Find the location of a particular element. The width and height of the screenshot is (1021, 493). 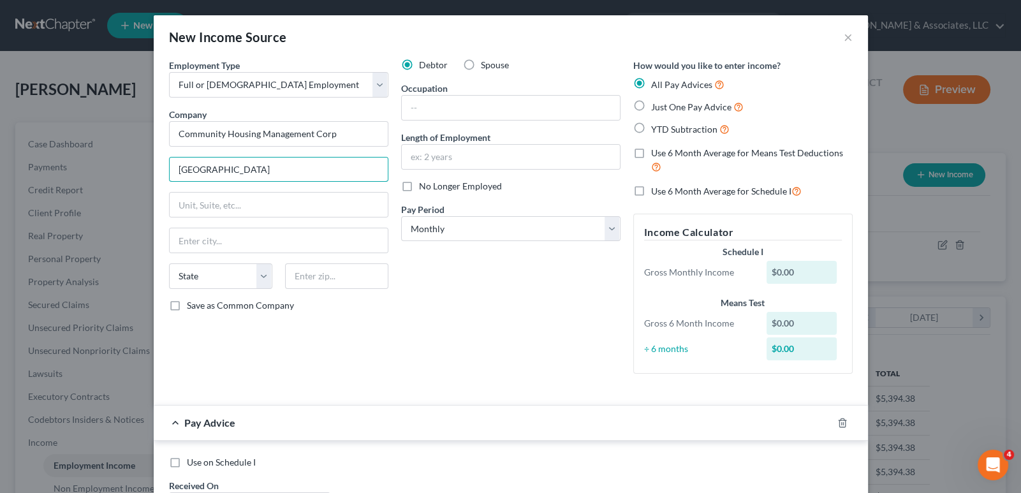

div: Gross Monthly Income is located at coordinates (699, 272).